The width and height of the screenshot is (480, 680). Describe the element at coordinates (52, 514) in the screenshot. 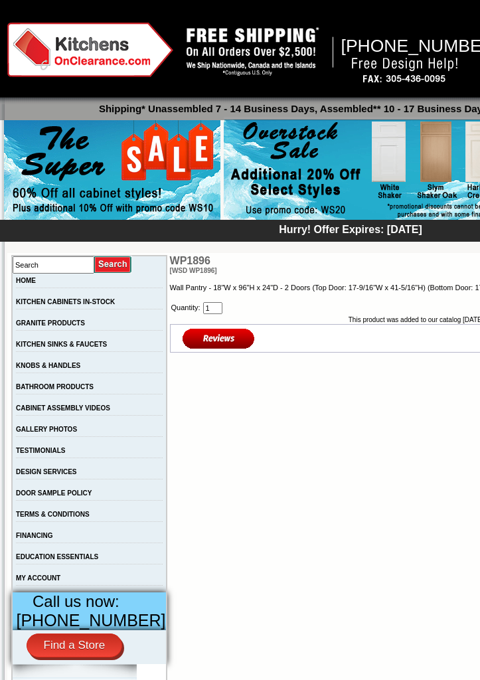

I see `a: TERMS & CONDITIONS` at that location.